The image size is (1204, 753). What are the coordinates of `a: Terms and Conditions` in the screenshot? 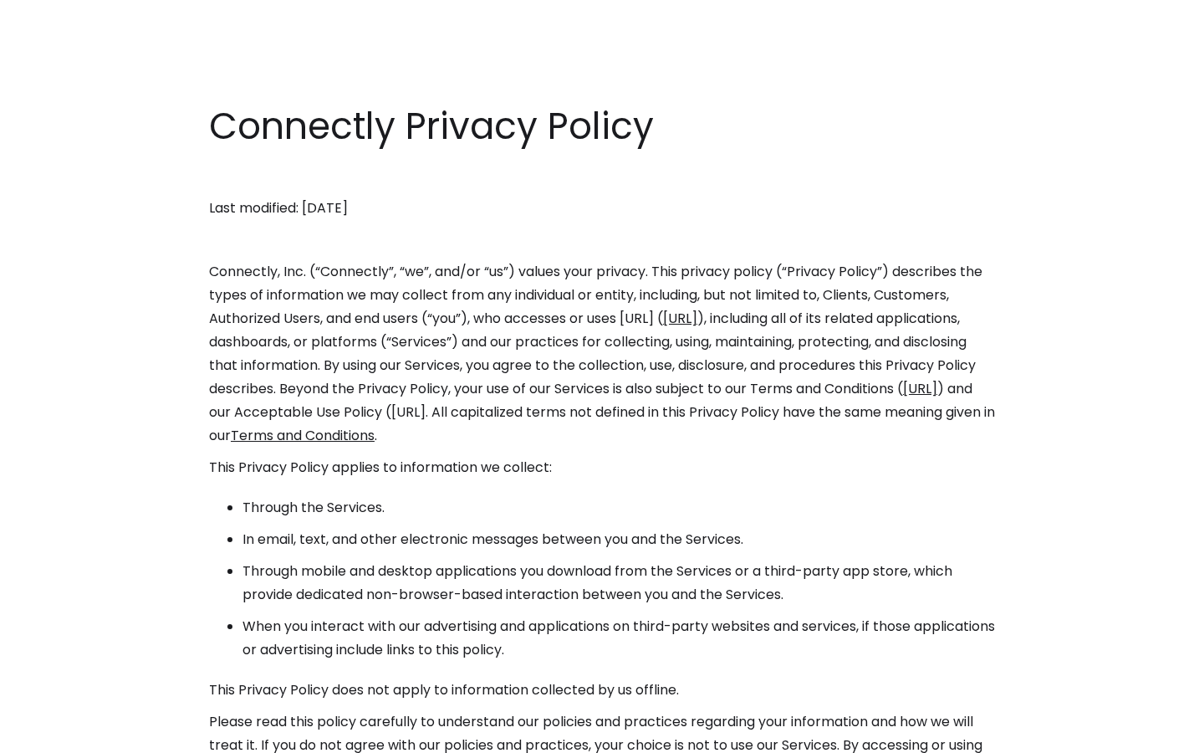 It's located at (303, 435).